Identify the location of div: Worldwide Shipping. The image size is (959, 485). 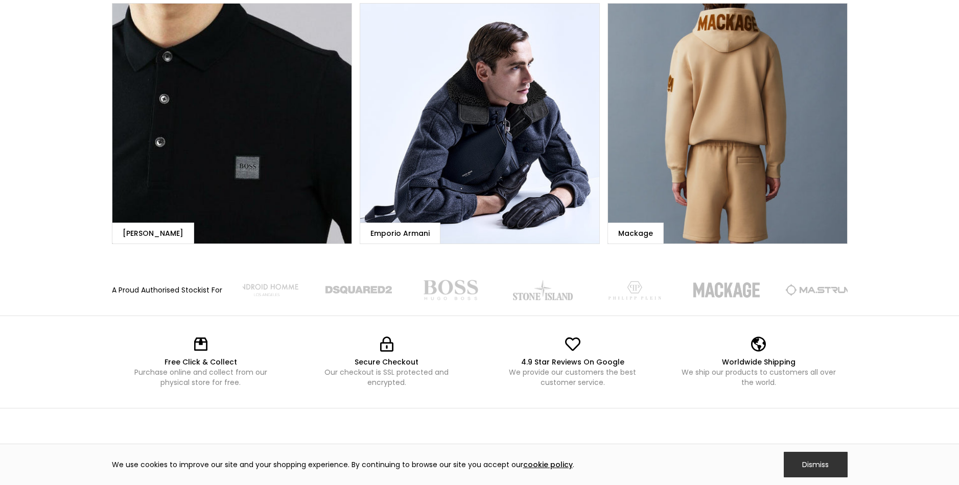
(759, 362).